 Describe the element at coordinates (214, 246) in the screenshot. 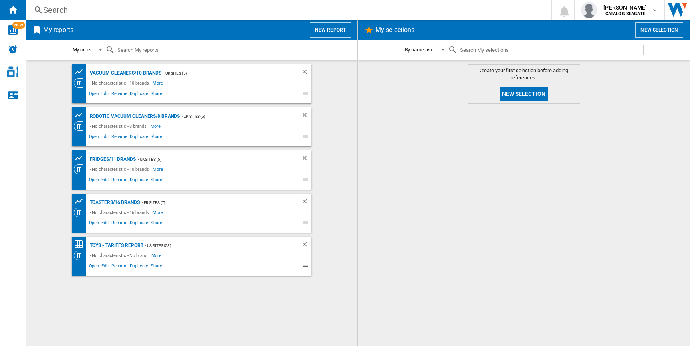

I see `div: - US sites (53)` at that location.